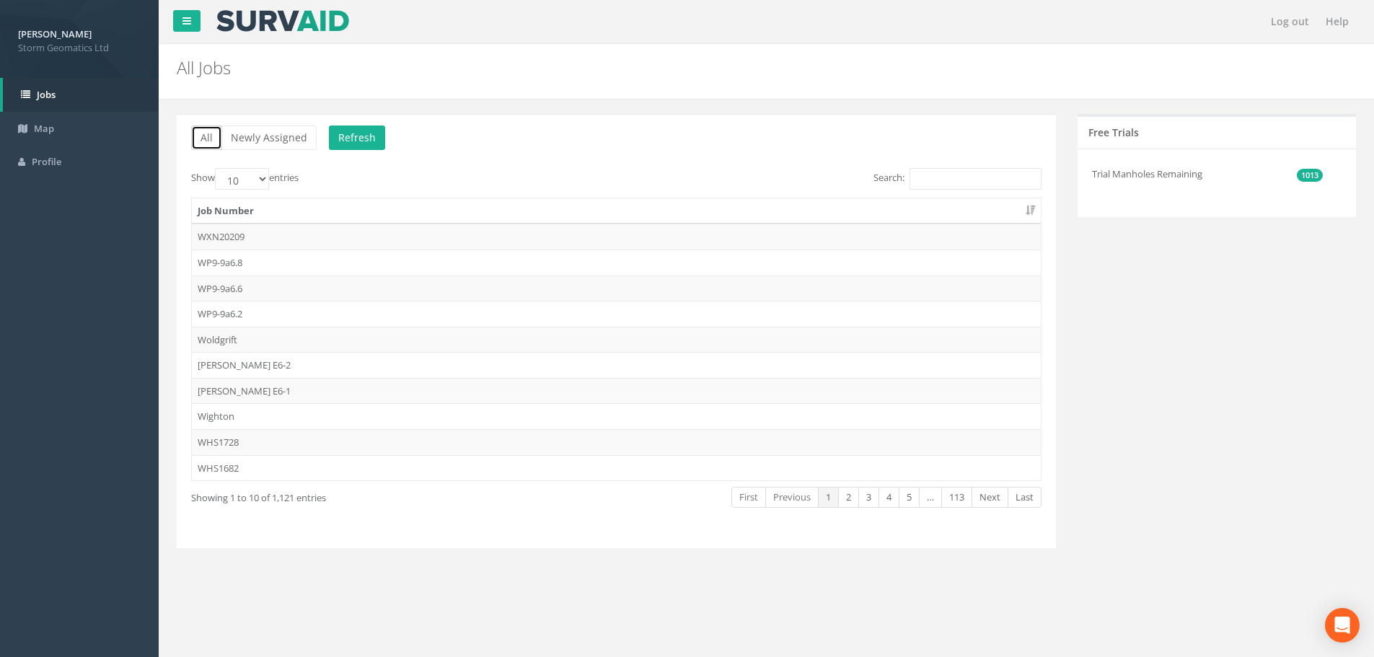 The width and height of the screenshot is (1374, 657). What do you see at coordinates (616, 314) in the screenshot?
I see `td: WP9-9a6.2` at bounding box center [616, 314].